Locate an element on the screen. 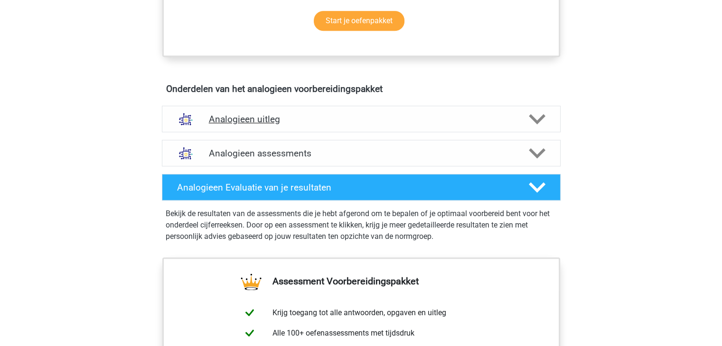  a: Start je oefenpakket is located at coordinates (359, 21).